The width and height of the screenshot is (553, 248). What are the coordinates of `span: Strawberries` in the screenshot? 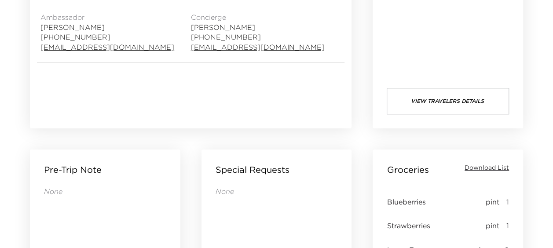 It's located at (408, 226).